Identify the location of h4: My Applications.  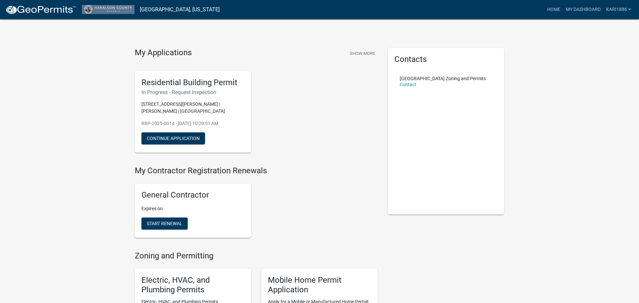
(163, 53).